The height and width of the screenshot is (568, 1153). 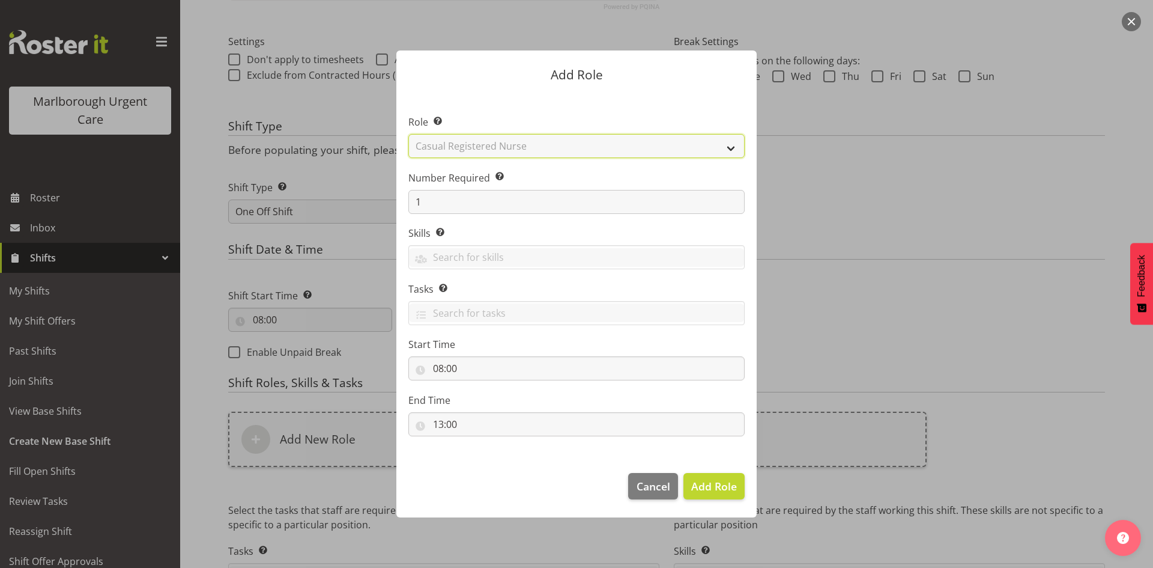 What do you see at coordinates (577, 178) in the screenshot?
I see `label: Number Required` at bounding box center [577, 178].